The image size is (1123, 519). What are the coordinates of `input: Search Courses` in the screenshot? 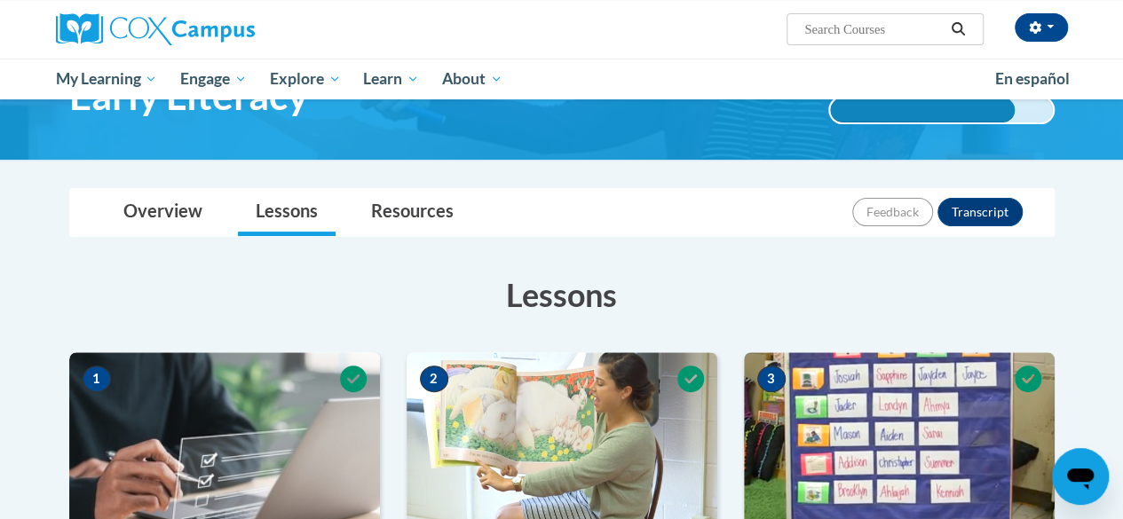 It's located at (874, 29).